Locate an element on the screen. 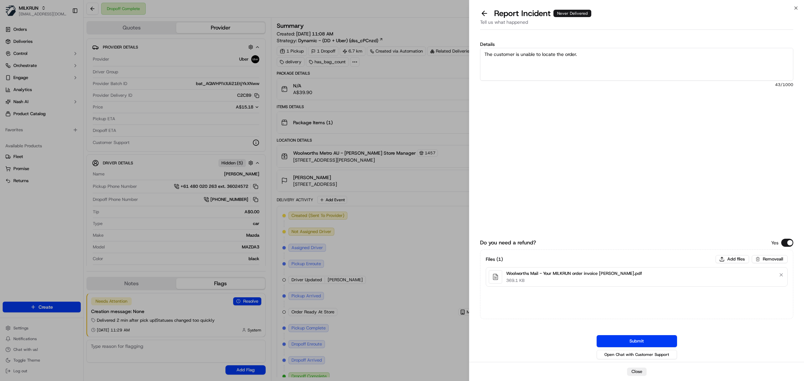 Image resolution: width=804 pixels, height=381 pixels. div: Tell us what happened is located at coordinates (636, 24).